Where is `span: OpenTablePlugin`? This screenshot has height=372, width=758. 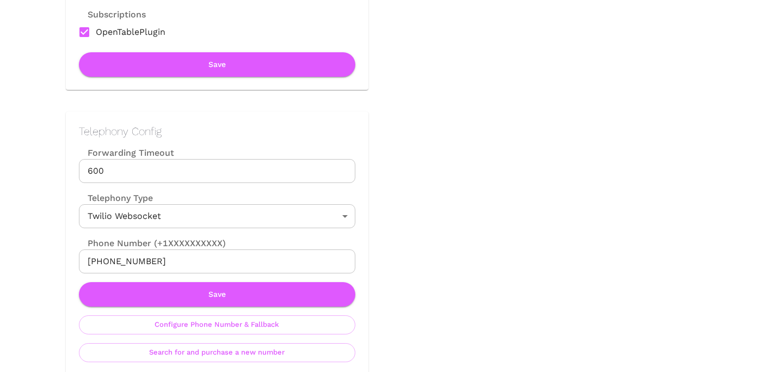 span: OpenTablePlugin is located at coordinates (131, 32).